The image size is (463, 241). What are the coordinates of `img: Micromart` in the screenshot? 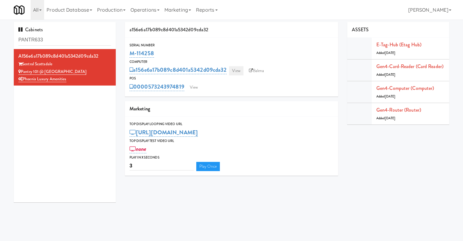 It's located at (19, 10).